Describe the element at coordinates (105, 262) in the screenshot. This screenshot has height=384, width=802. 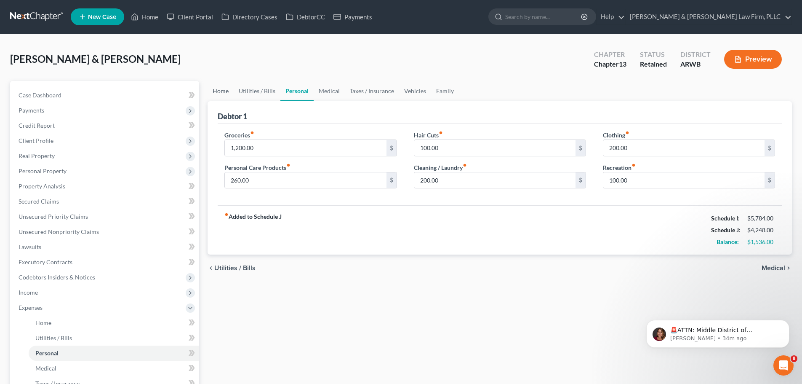
I see `a: Executory Contracts` at that location.